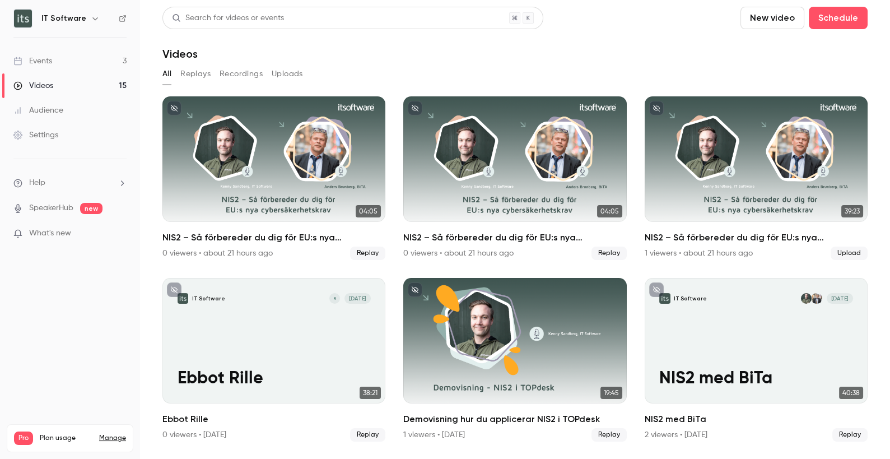  Describe the element at coordinates (180, 54) in the screenshot. I see `h1: Videos` at that location.